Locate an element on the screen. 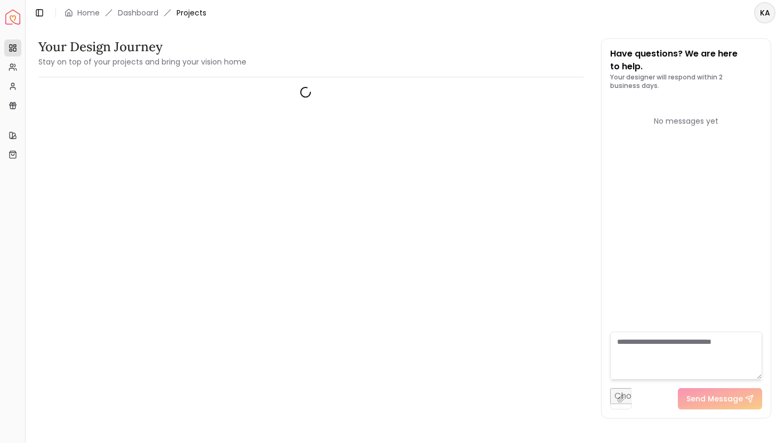 The width and height of the screenshot is (784, 443). a: Dashboard is located at coordinates (138, 13).